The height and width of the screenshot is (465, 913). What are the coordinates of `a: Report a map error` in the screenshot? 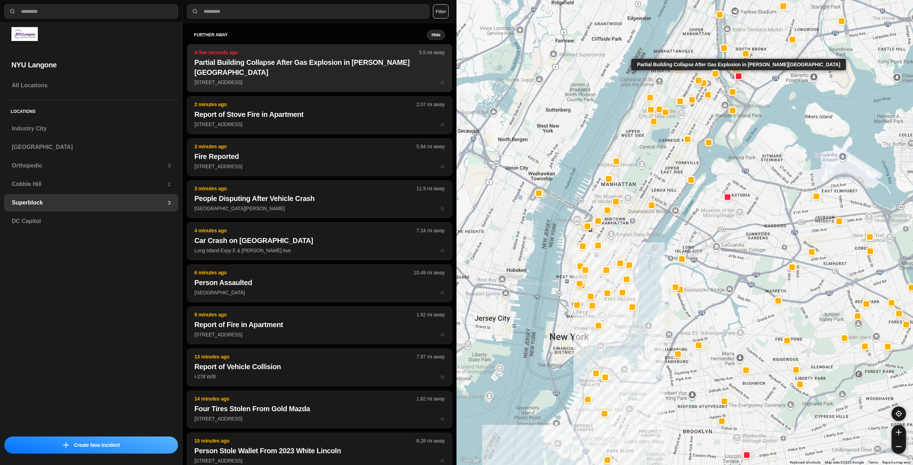 It's located at (896, 462).